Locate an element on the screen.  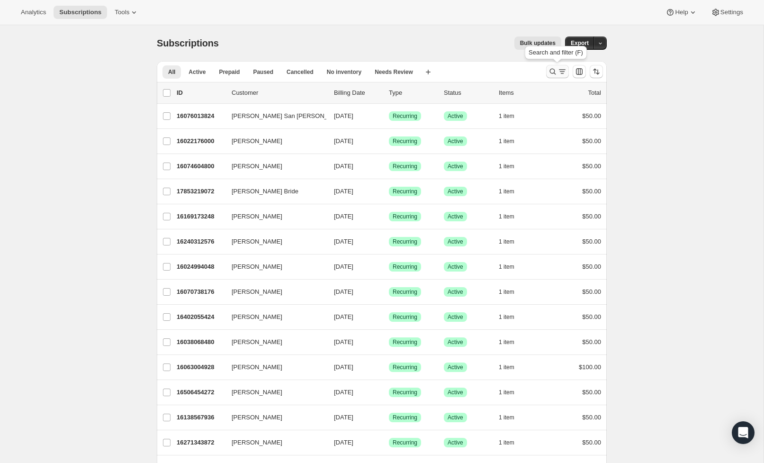
span: All is located at coordinates (171, 72).